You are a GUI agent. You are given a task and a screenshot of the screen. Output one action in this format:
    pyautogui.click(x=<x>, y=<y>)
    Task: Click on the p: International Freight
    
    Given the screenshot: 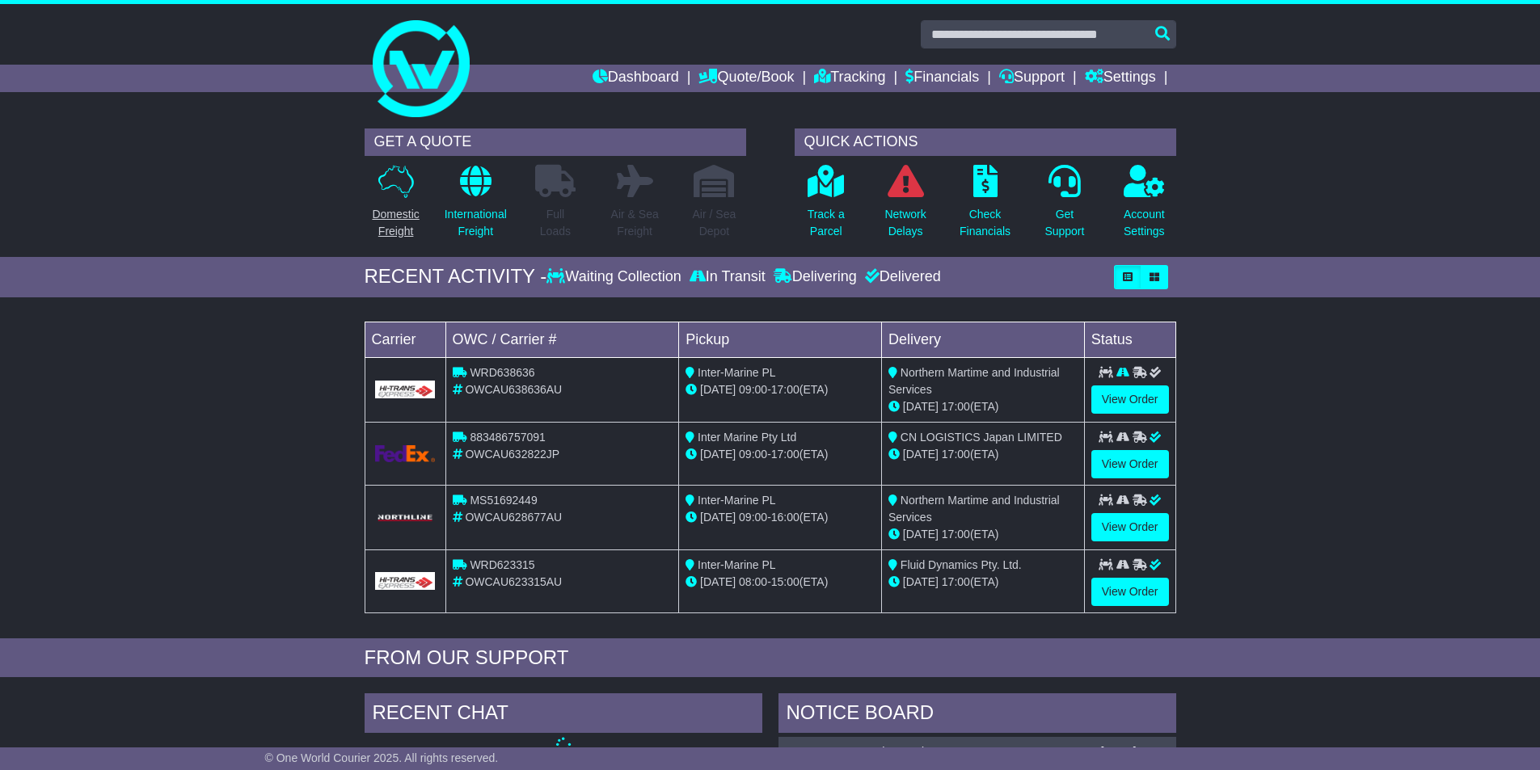 What is the action you would take?
    pyautogui.click(x=475, y=223)
    